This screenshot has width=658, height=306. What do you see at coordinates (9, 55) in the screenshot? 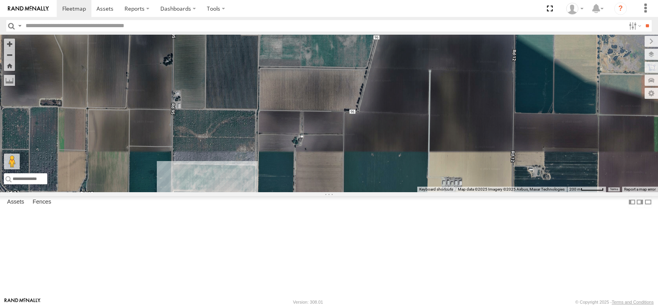
I see `button: Zoom out` at bounding box center [9, 55].